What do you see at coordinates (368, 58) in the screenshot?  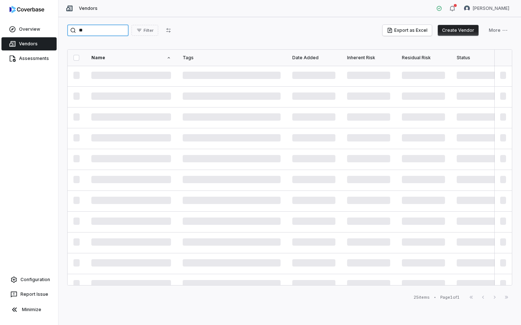 I see `div: Inherent Risk` at bounding box center [368, 58].